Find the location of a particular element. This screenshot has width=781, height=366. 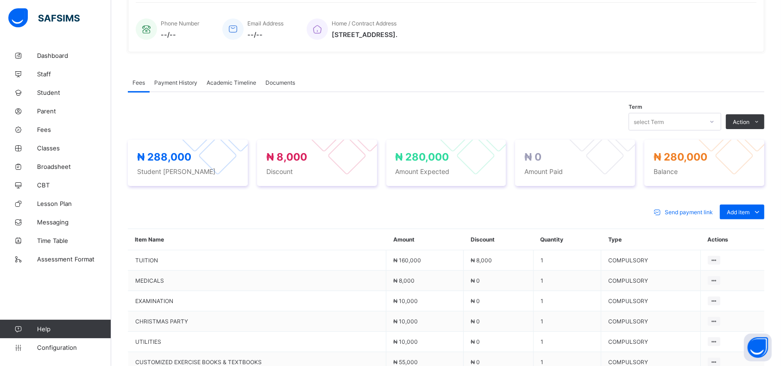

span: Assessment Format is located at coordinates (74, 259).